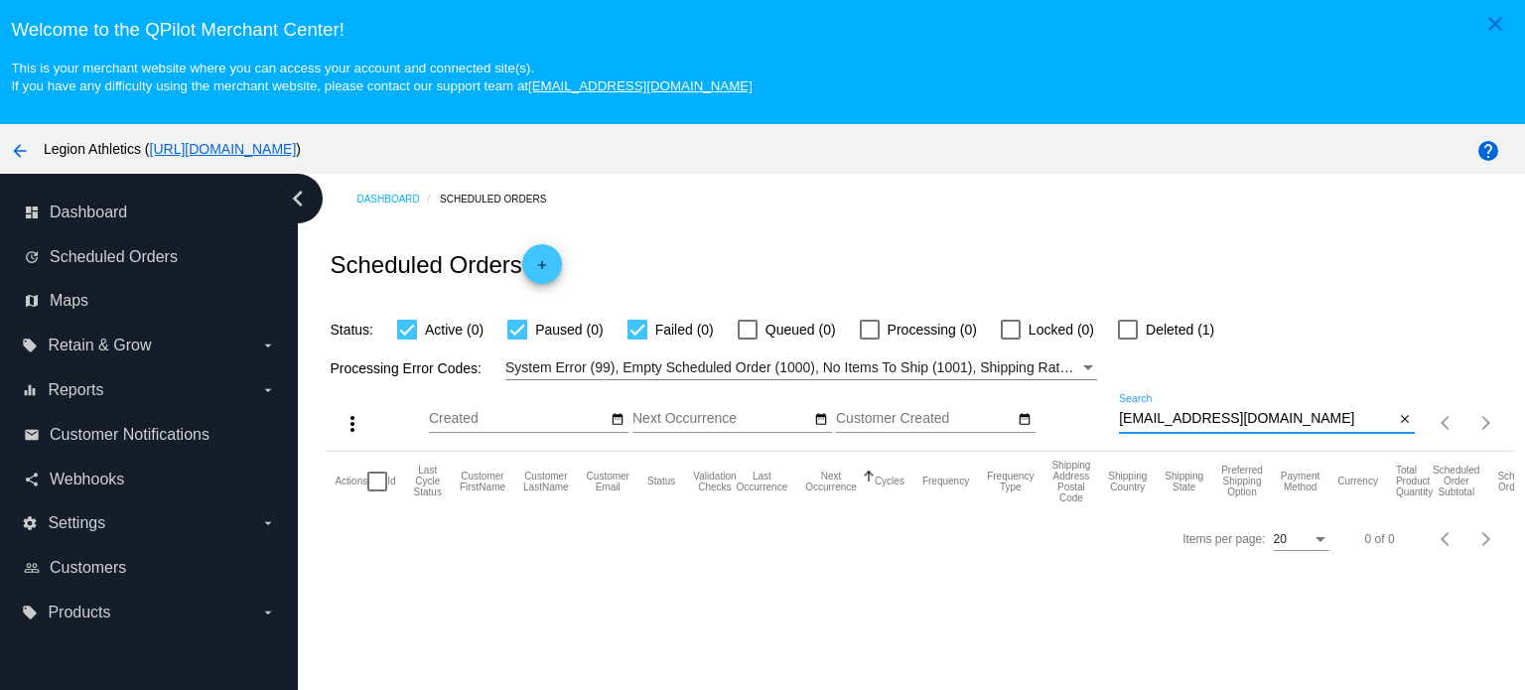 The height and width of the screenshot is (690, 1525). I want to click on a: update Scheduled Orders, so click(150, 257).